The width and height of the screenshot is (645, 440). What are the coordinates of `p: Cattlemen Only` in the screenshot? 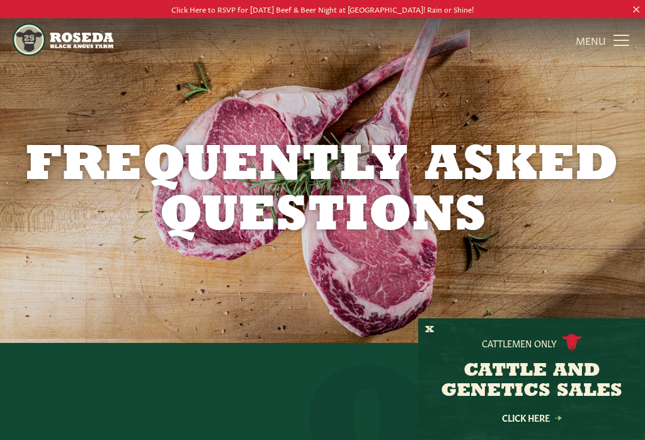 It's located at (519, 343).